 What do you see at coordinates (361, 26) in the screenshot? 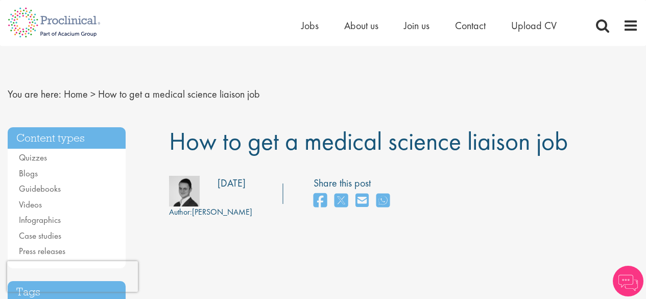
I see `span: About us` at bounding box center [361, 26].